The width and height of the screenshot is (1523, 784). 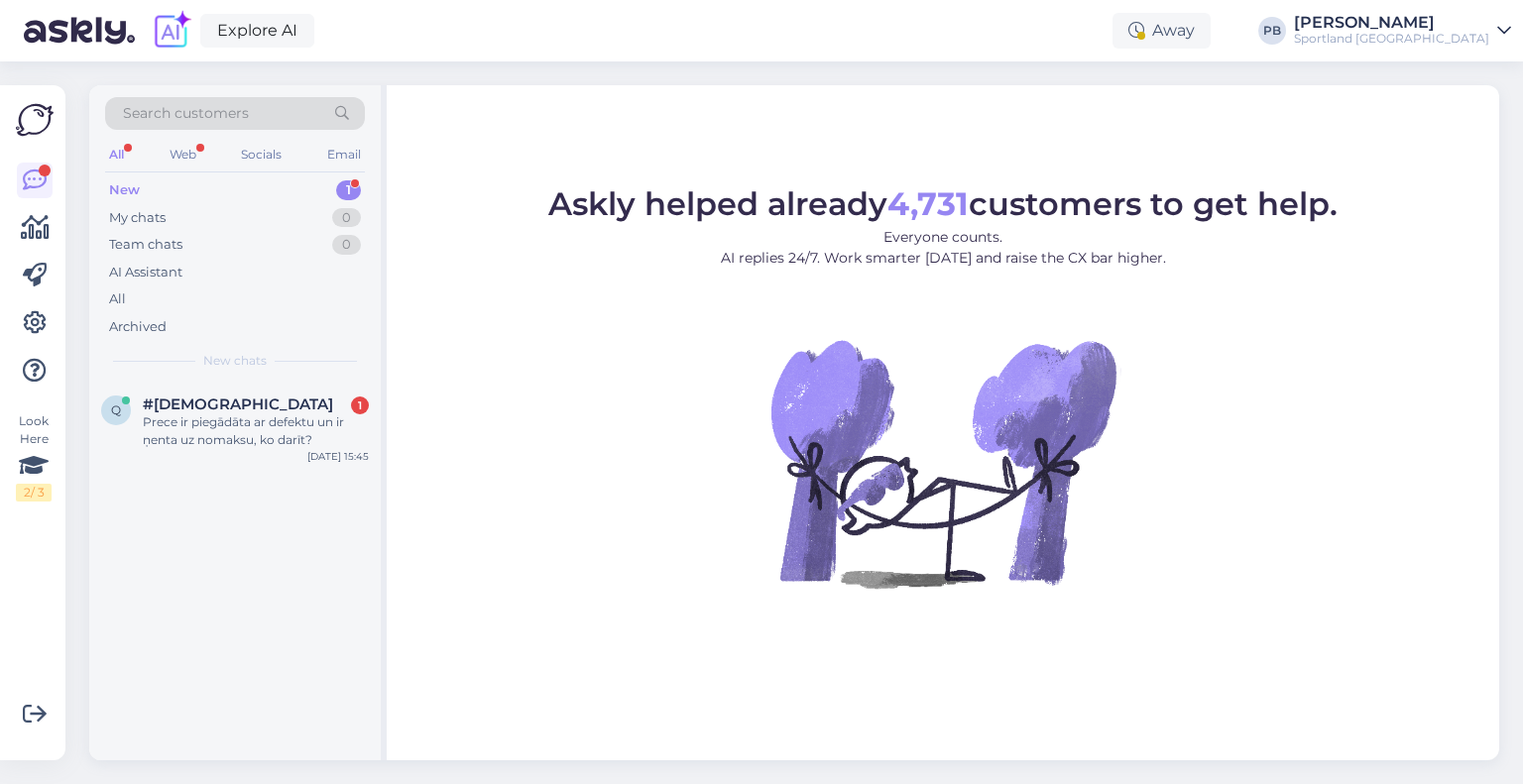 What do you see at coordinates (35, 120) in the screenshot?
I see `img: Askly Logo` at bounding box center [35, 120].